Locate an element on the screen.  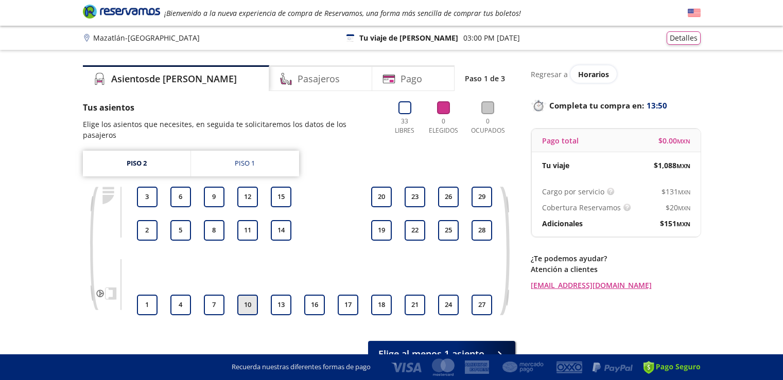
div: Piso 1 is located at coordinates (245, 164).